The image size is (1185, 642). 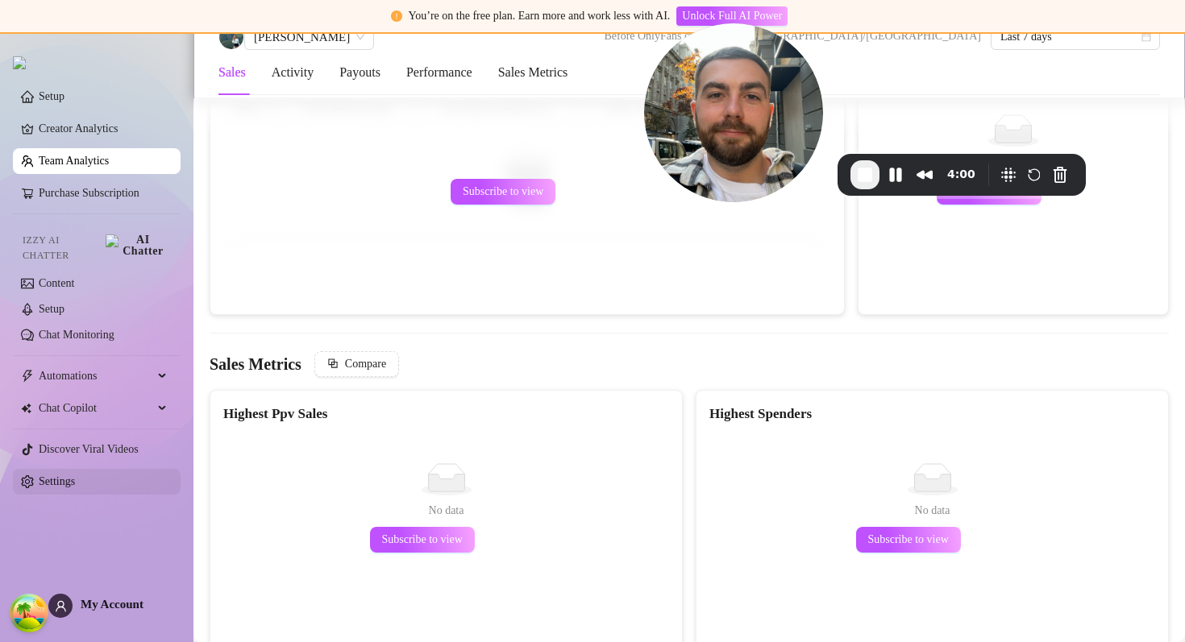 I want to click on img: Vince Omania, so click(x=231, y=37).